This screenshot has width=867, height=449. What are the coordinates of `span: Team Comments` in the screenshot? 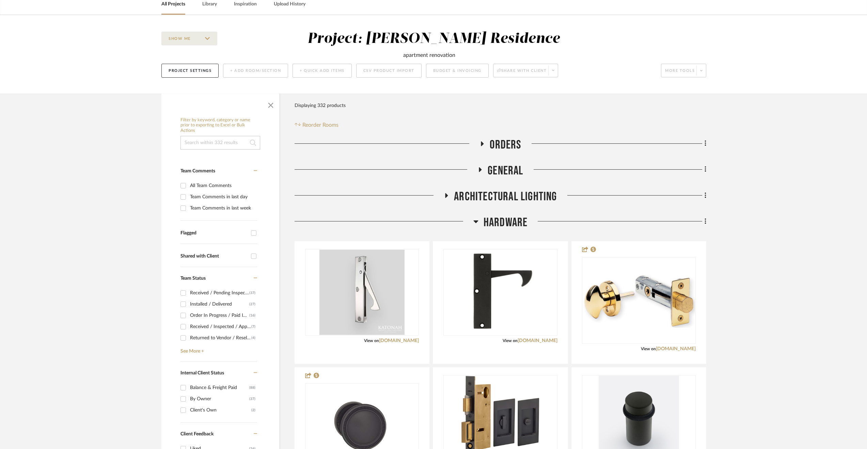 It's located at (198, 171).